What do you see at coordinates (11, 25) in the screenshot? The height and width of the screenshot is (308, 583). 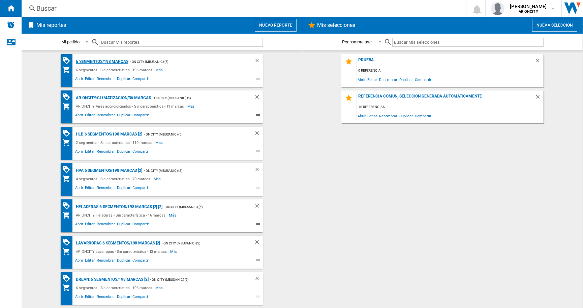 I see `img: alerts-logo.svg` at bounding box center [11, 25].